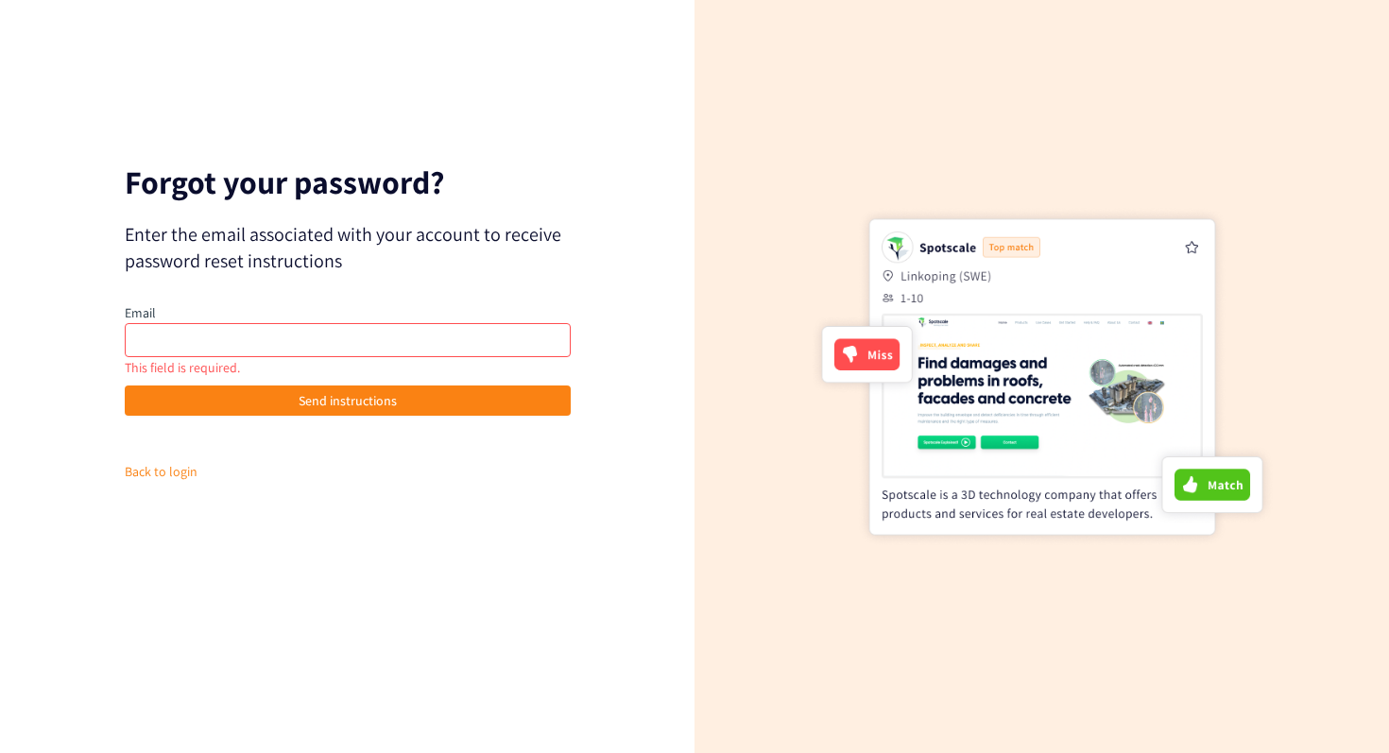  I want to click on p: Enter the email associated with your account to receive password reset instructions, so click(348, 248).